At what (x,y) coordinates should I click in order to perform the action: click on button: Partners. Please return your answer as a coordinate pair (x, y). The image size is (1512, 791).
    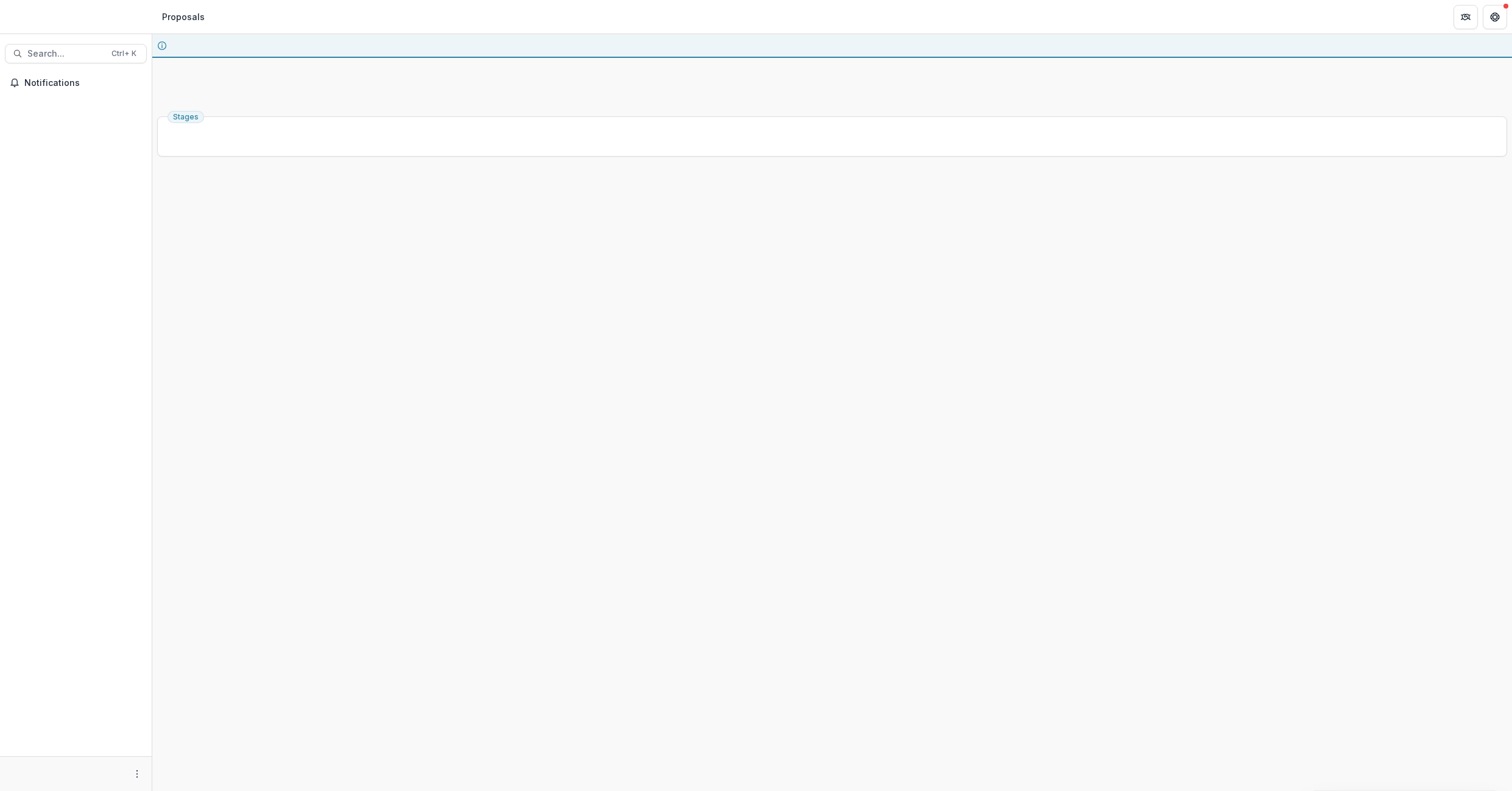
    Looking at the image, I should click on (1466, 17).